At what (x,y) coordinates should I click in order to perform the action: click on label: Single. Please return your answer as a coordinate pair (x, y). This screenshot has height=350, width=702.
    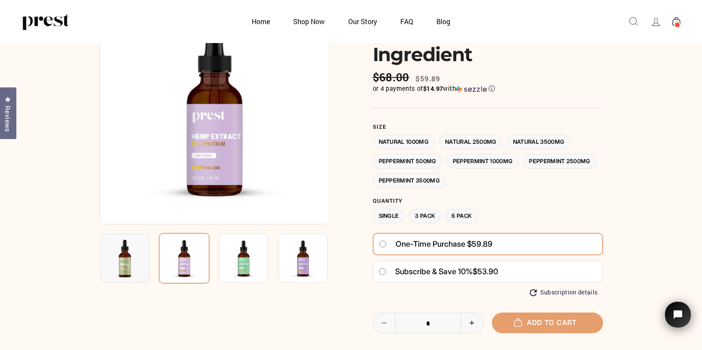
    Looking at the image, I should click on (388, 216).